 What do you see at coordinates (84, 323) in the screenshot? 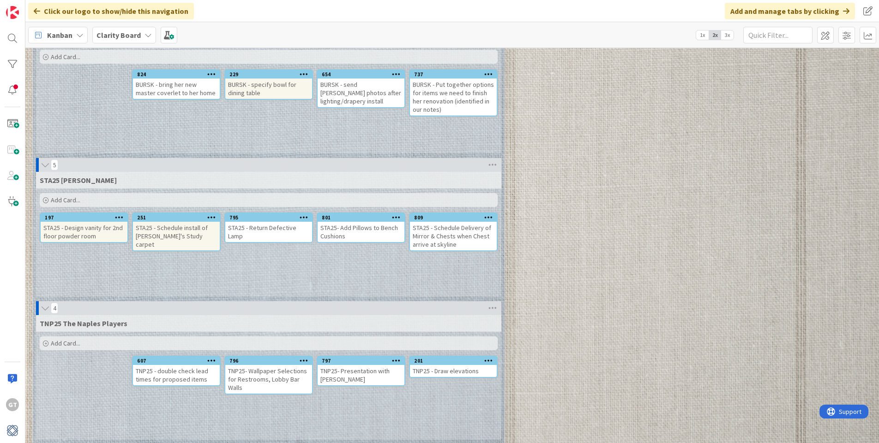
I see `span: TNP25 The Naples Players` at bounding box center [84, 323].